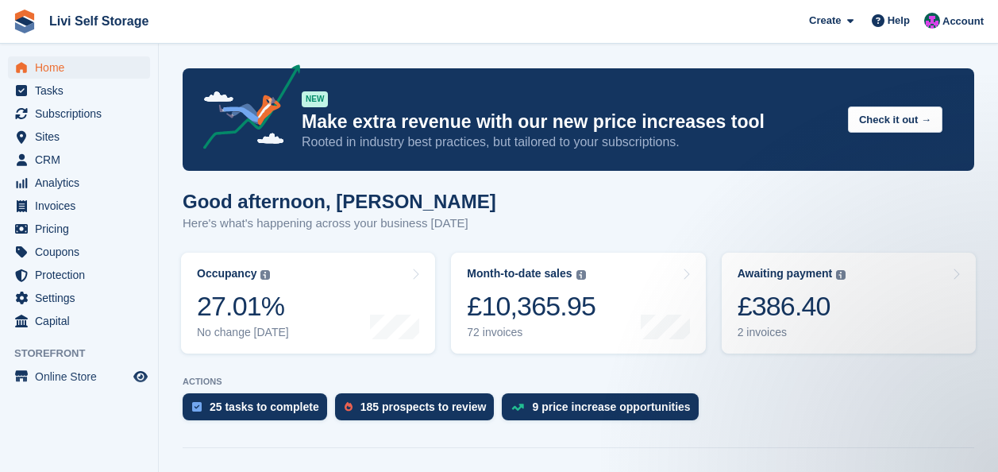 This screenshot has height=472, width=998. I want to click on span: Online Store, so click(83, 376).